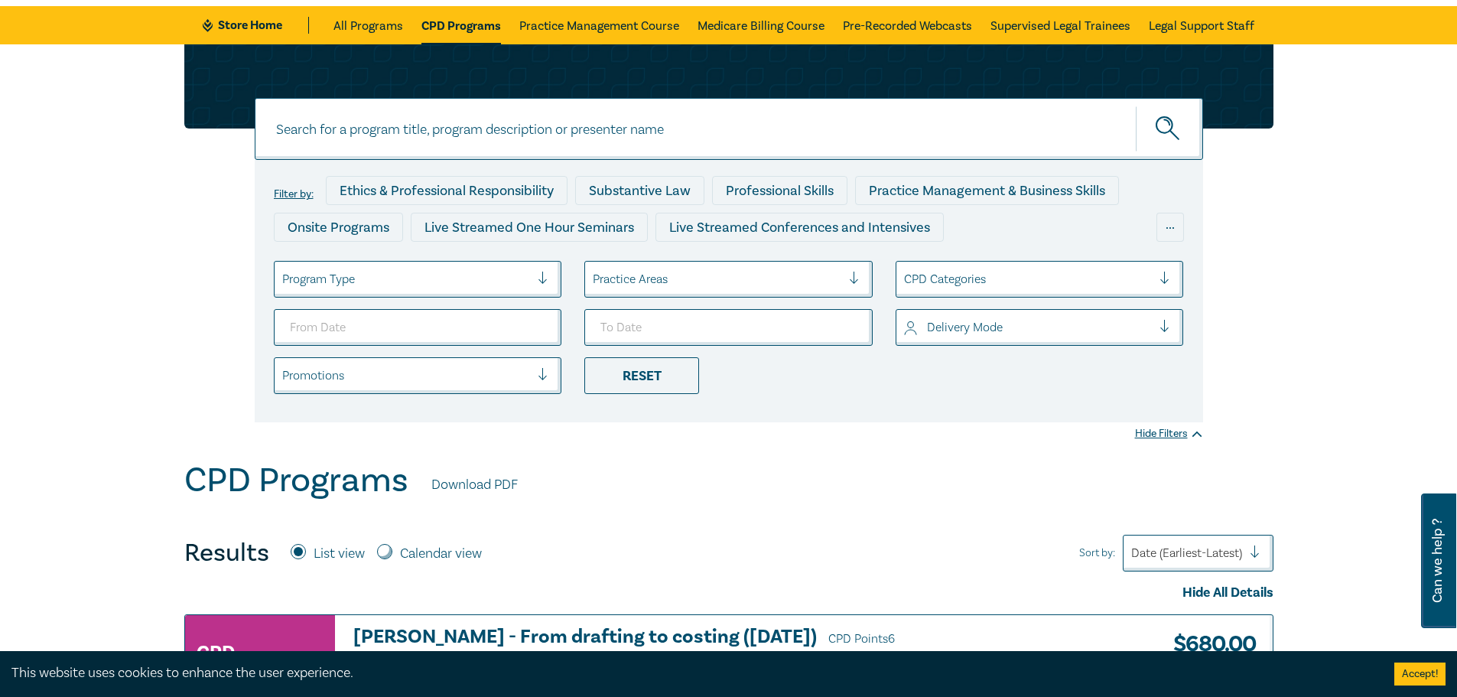 The image size is (1457, 697). Describe the element at coordinates (1210, 644) in the screenshot. I see `h3: $ 680.00` at that location.